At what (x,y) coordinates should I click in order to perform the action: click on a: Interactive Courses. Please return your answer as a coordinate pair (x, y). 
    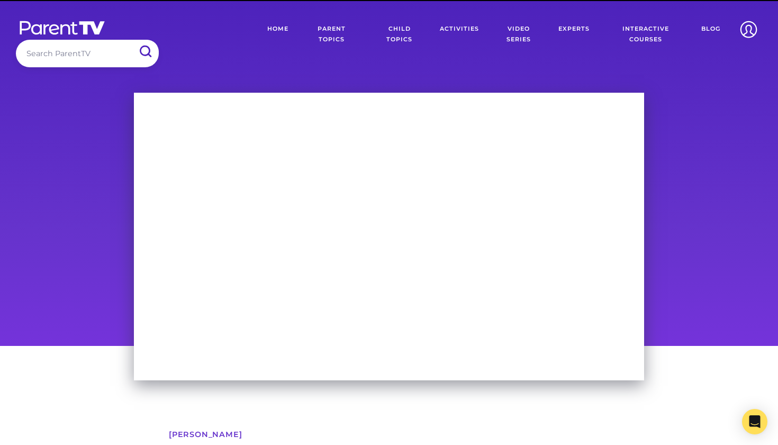
    Looking at the image, I should click on (646, 34).